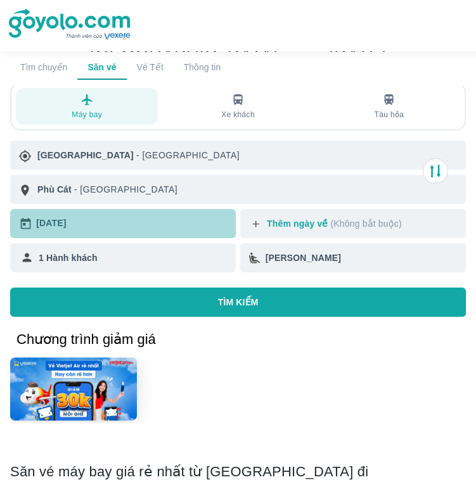 The image size is (476, 482). What do you see at coordinates (237, 106) in the screenshot?
I see `button: Xe khách` at bounding box center [237, 106].